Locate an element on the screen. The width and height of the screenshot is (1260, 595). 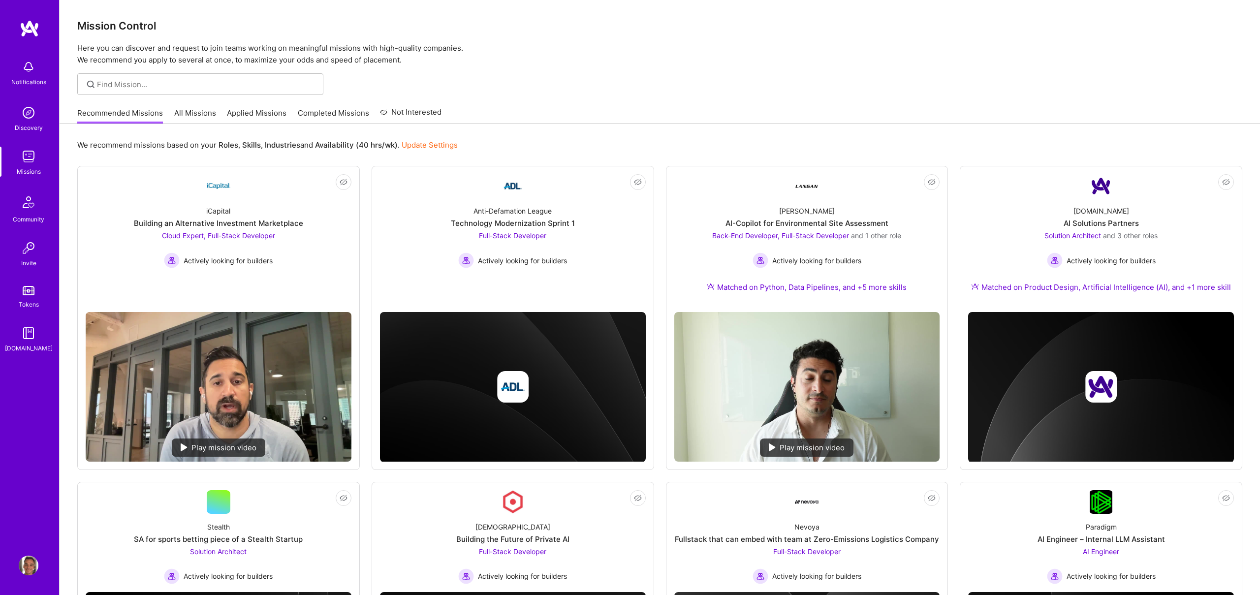
div: Building the Future of Private AI is located at coordinates (513, 539).